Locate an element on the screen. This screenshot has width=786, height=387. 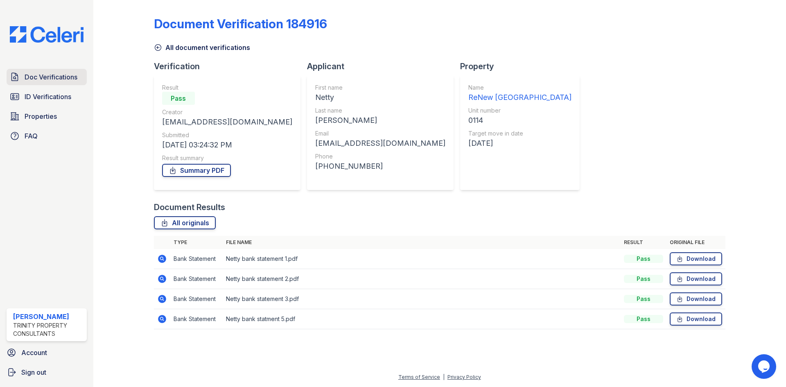
a: Terms of Service is located at coordinates (419, 377).